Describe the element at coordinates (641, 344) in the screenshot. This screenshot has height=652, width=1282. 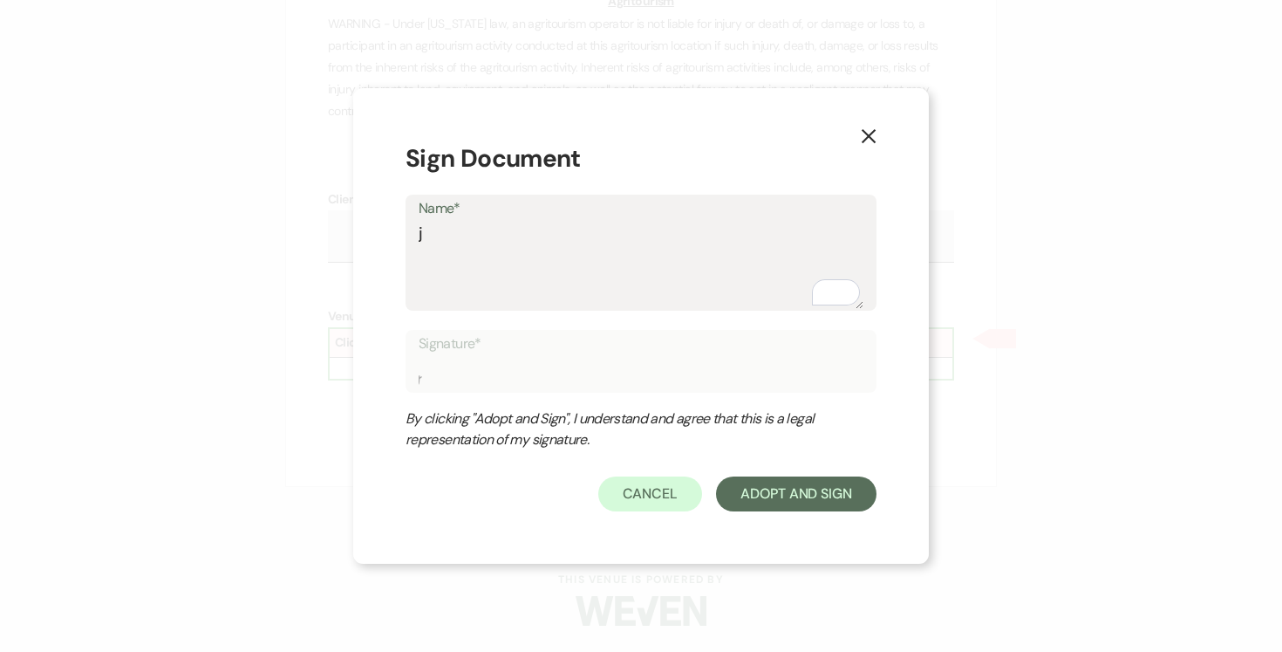
I see `label: Signature*` at that location.